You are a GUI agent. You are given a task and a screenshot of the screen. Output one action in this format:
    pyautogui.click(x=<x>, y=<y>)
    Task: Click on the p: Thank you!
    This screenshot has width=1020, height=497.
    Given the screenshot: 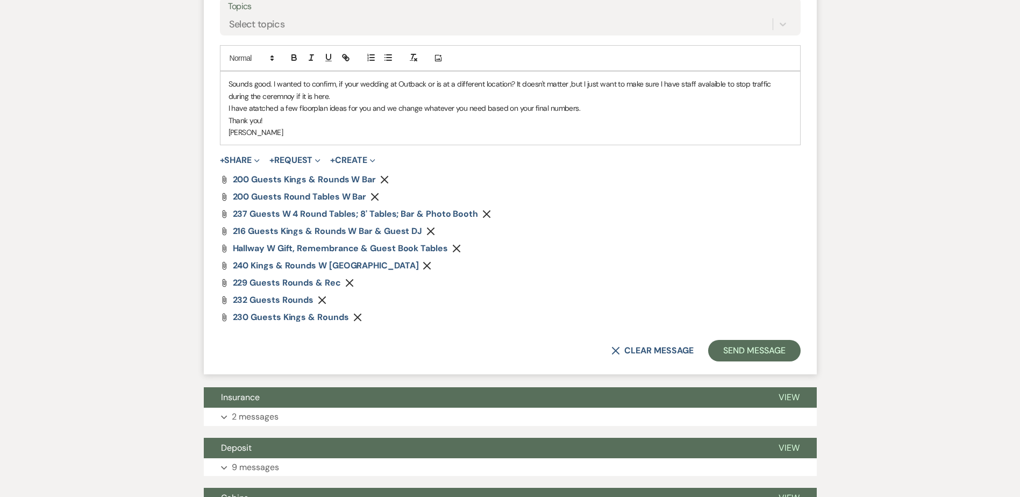 What is the action you would take?
    pyautogui.click(x=510, y=120)
    